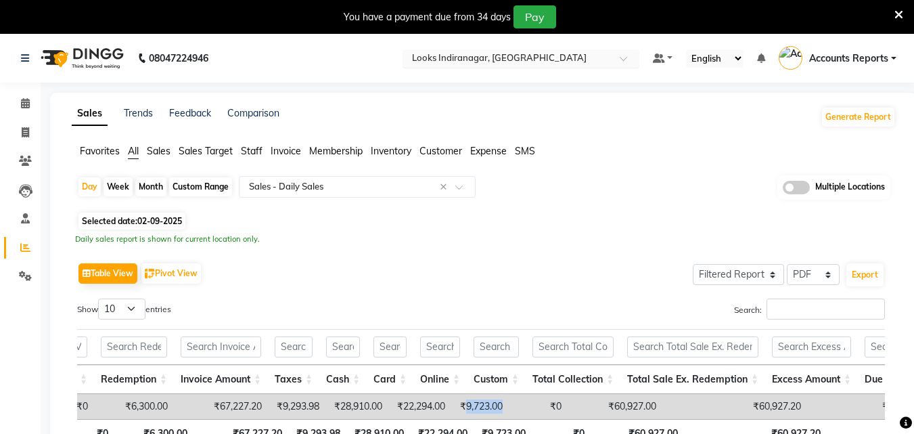  Describe the element at coordinates (496, 379) in the screenshot. I see `th: Custom: activate to sort column ascending` at that location.